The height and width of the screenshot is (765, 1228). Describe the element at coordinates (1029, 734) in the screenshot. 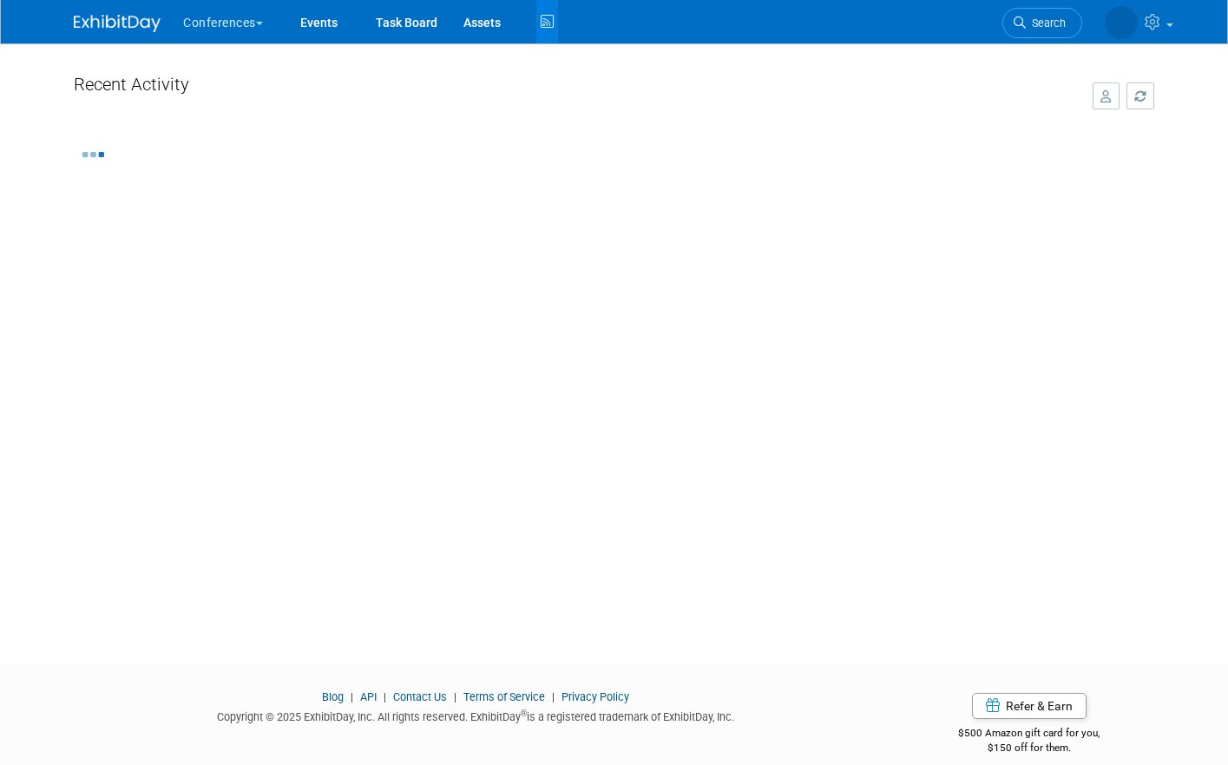

I see `div: $500 Amazon gift card for you,` at that location.